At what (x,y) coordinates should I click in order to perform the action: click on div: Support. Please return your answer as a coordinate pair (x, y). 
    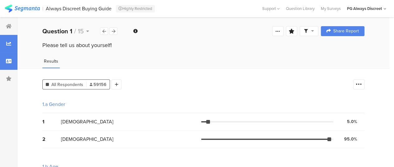
    Looking at the image, I should click on (271, 8).